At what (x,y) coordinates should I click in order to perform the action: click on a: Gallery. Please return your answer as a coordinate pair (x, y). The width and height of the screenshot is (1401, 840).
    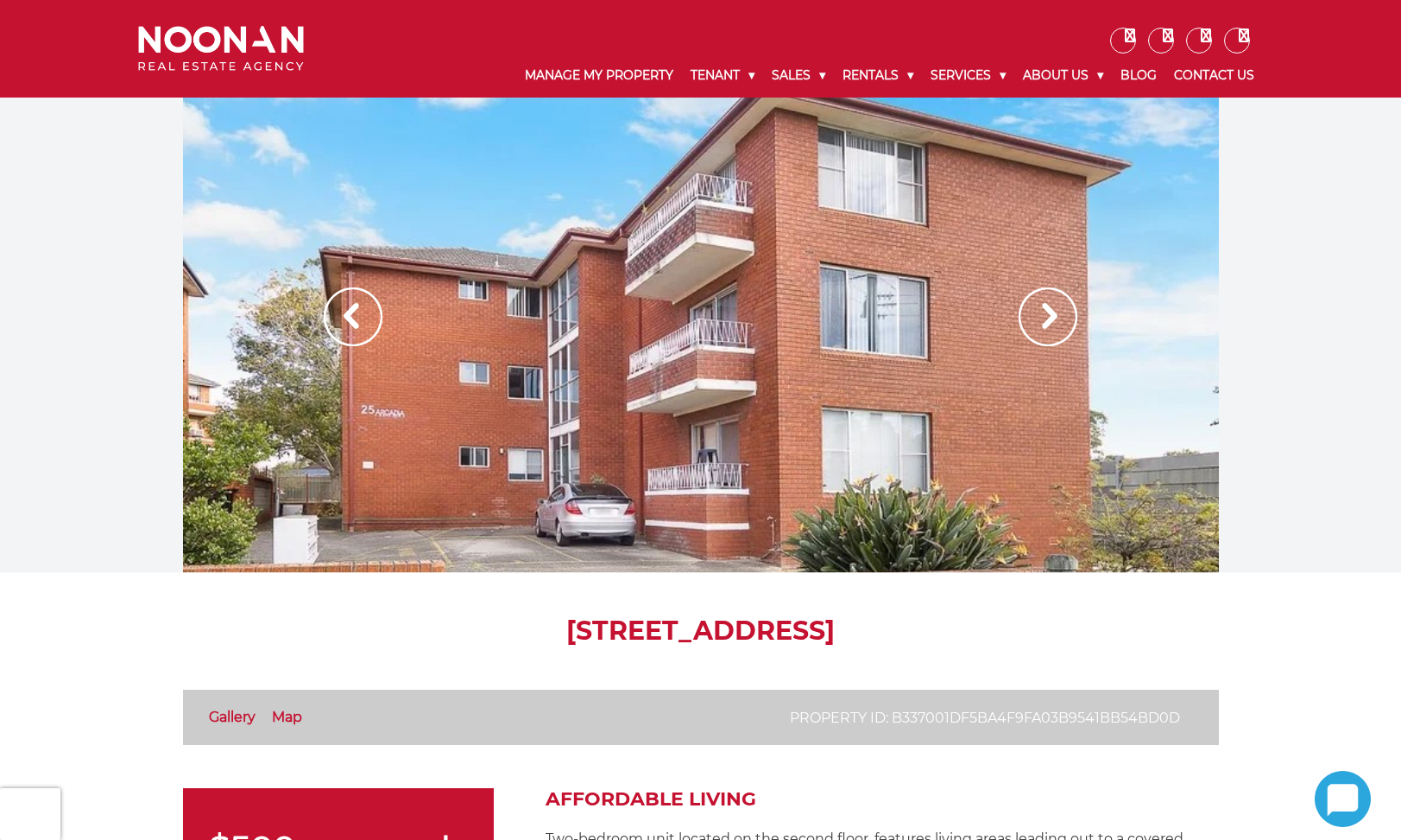
    Looking at the image, I should click on (232, 716).